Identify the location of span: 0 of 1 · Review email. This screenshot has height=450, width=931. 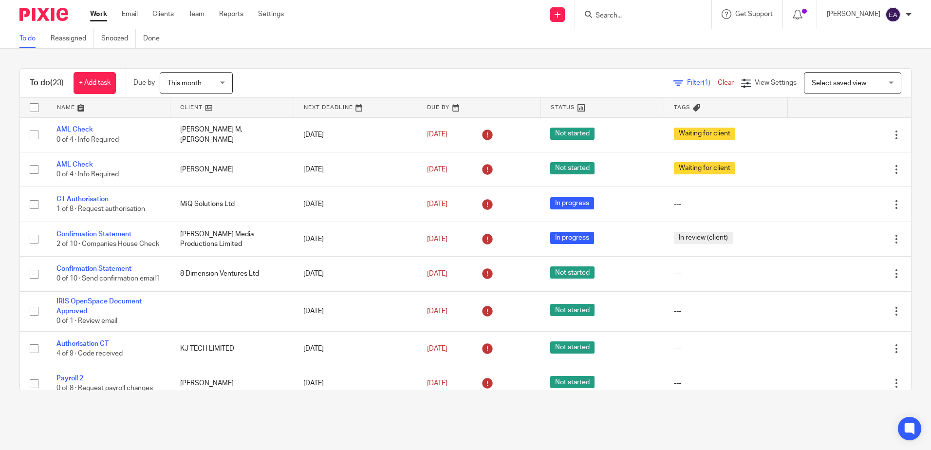
(87, 321).